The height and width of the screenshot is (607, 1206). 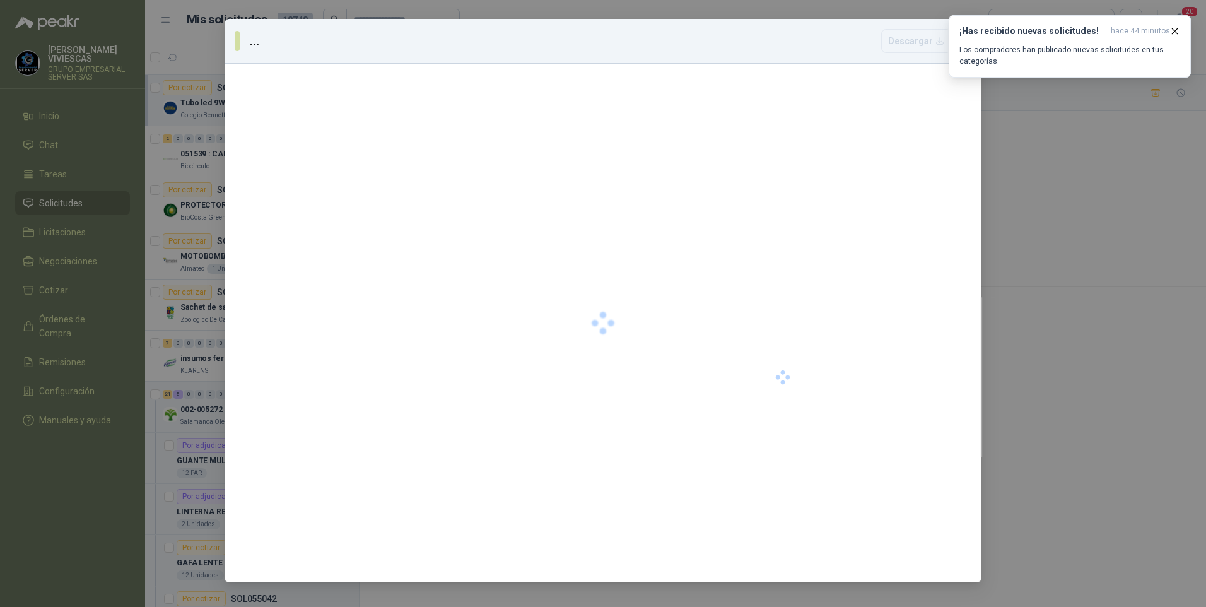 I want to click on button: Descargar, so click(x=916, y=41).